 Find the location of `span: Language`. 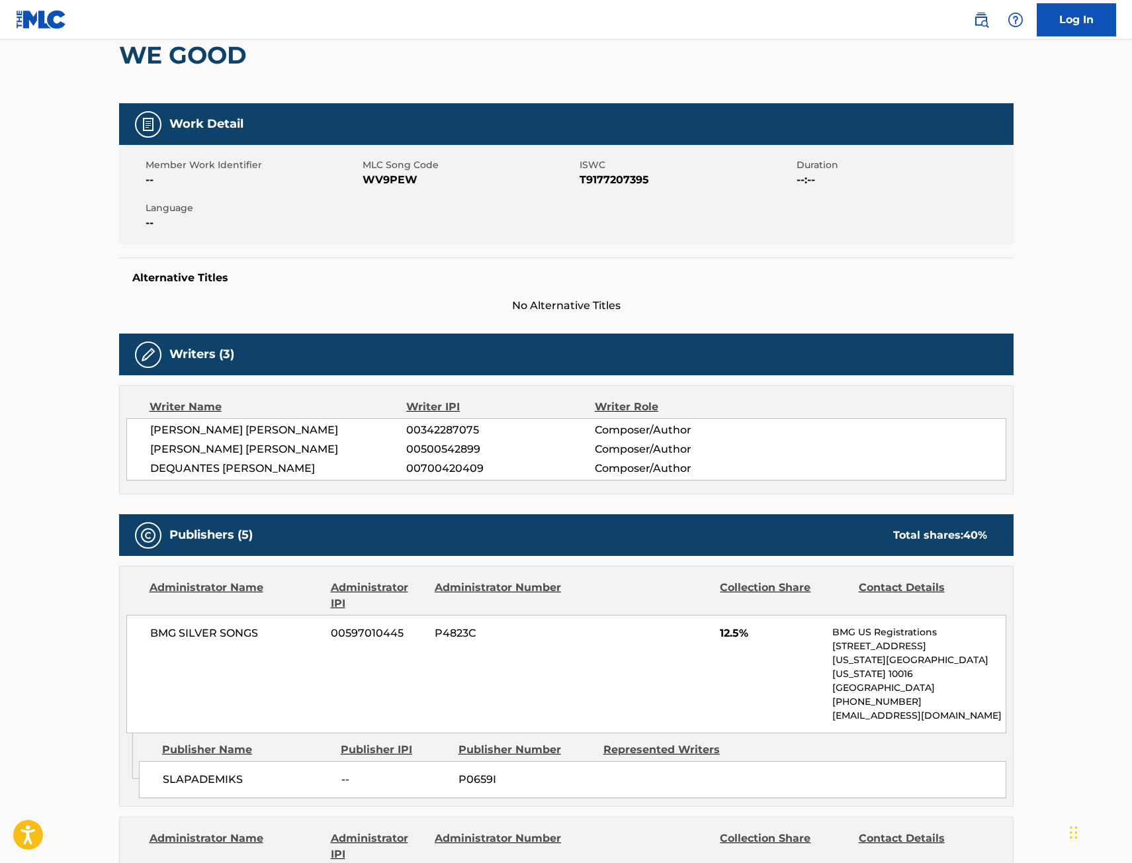

span: Language is located at coordinates (252, 208).